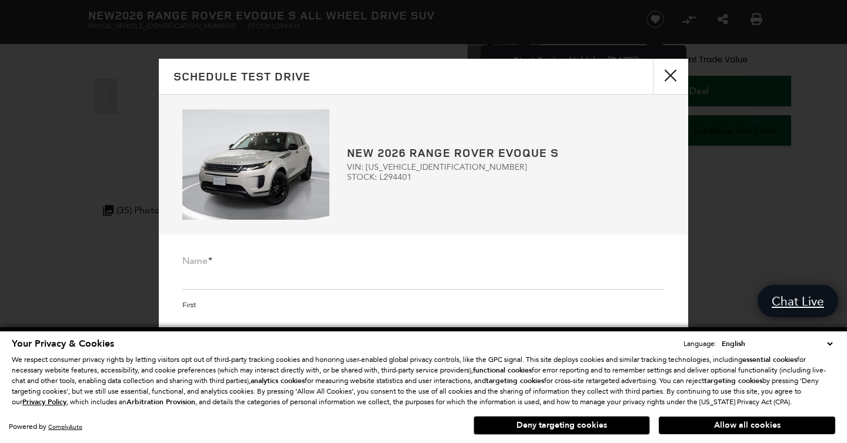  I want to click on strong: essential cookies, so click(769, 360).